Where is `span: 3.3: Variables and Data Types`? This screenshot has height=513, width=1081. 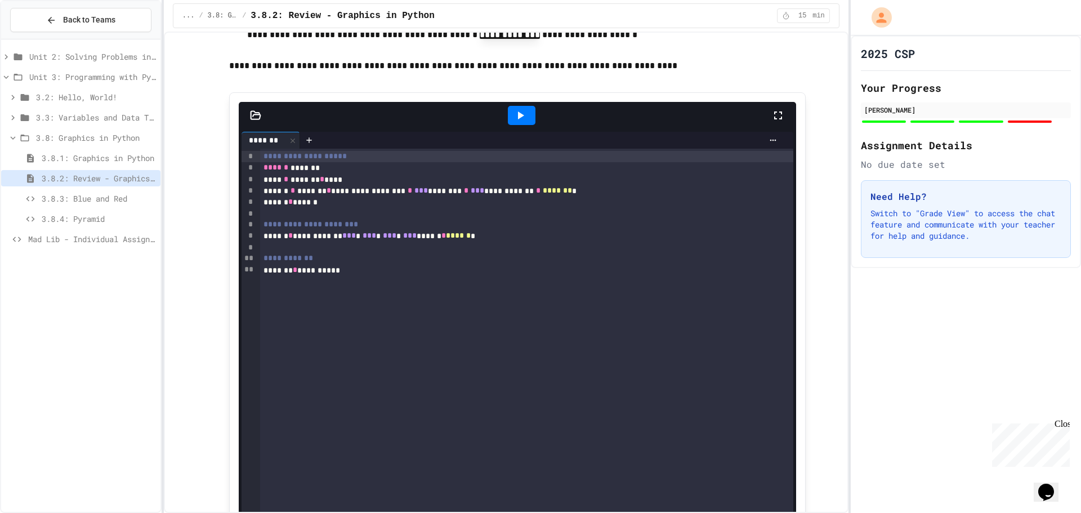 span: 3.3: Variables and Data Types is located at coordinates (96, 117).